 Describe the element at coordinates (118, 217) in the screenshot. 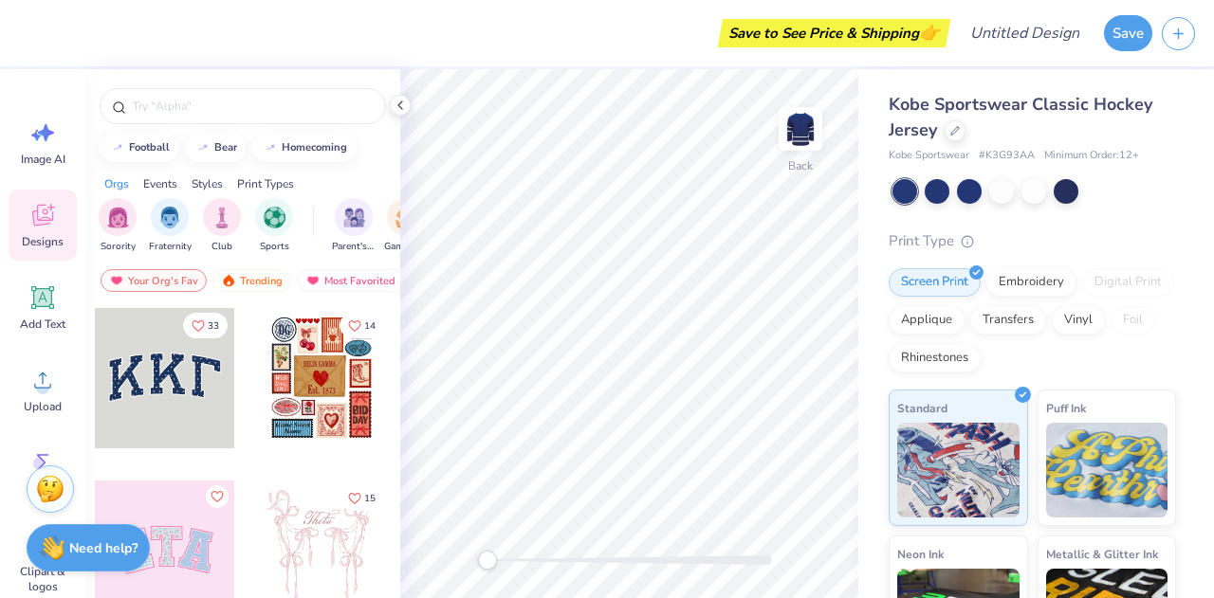

I see `img: Sorority Image` at that location.